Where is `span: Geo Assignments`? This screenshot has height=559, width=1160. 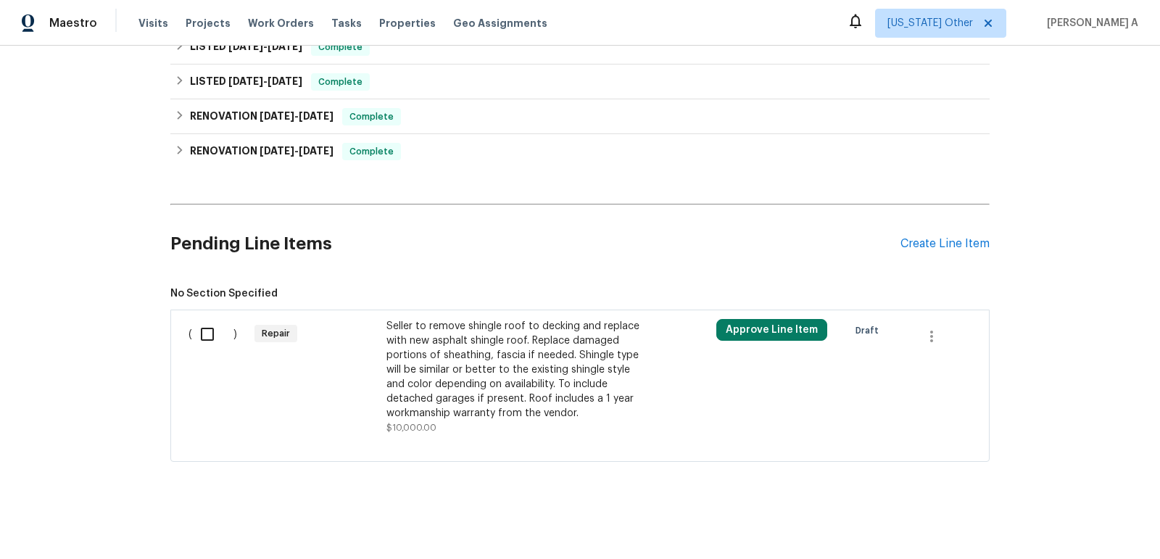 span: Geo Assignments is located at coordinates (500, 23).